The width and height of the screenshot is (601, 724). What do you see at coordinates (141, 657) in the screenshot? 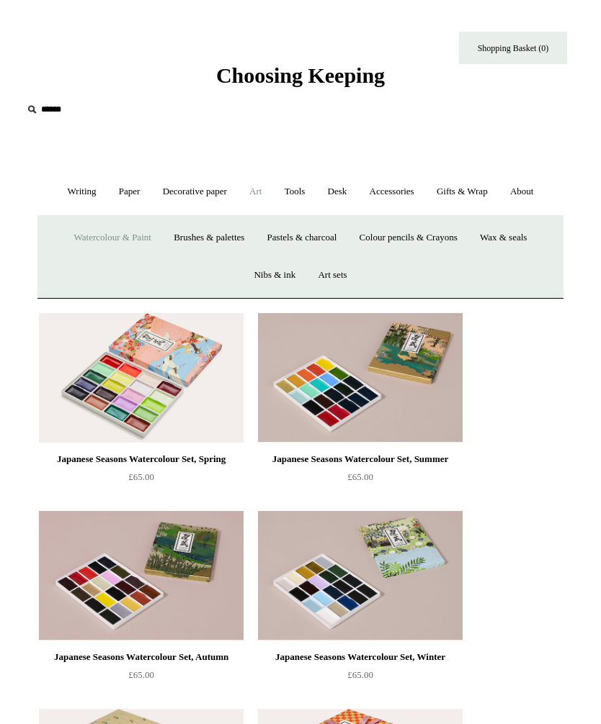
I see `div: Japanese Seasons Watercolour Set, Autumn` at bounding box center [141, 657].